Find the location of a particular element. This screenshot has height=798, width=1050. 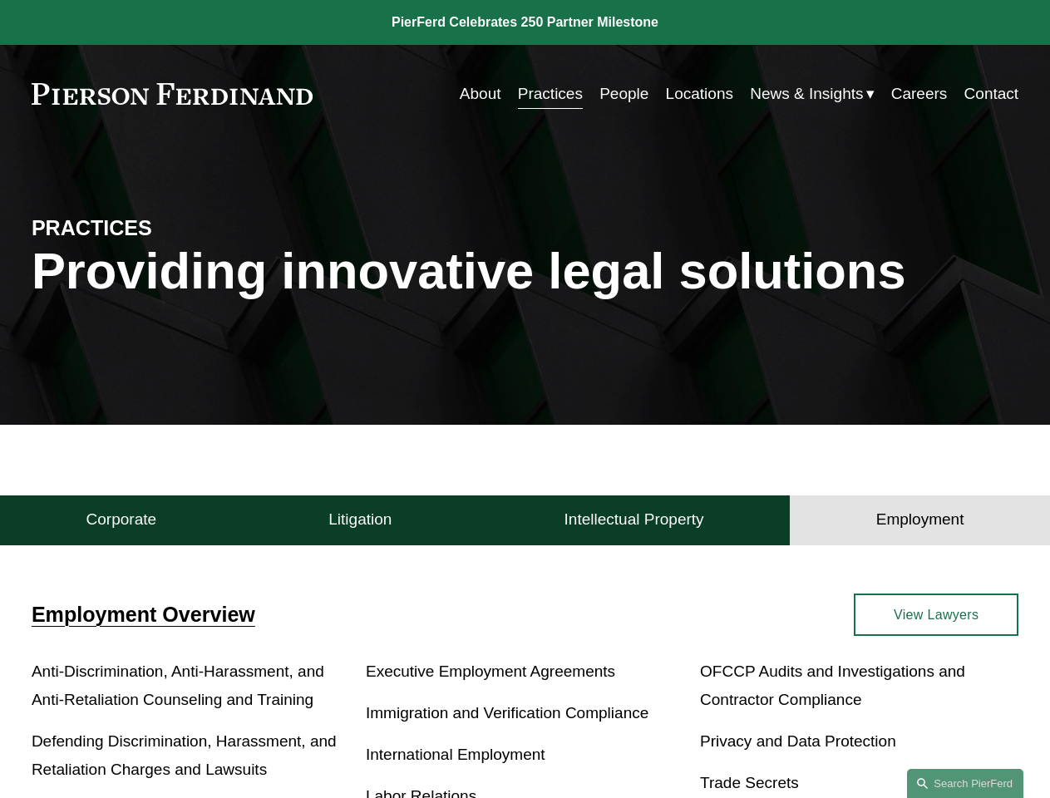

a: International Employment is located at coordinates (455, 754).